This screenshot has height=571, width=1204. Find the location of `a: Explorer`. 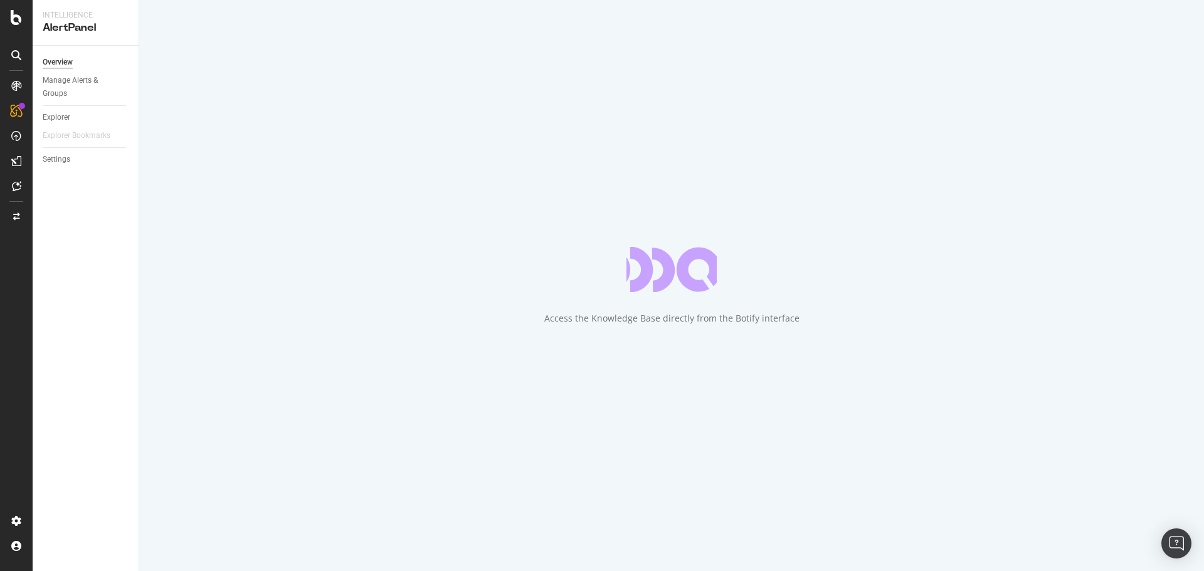

a: Explorer is located at coordinates (86, 117).